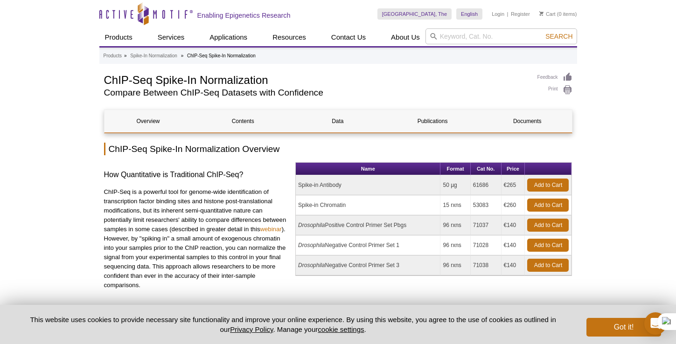 The image size is (676, 344). I want to click on button: Got it!, so click(624, 328).